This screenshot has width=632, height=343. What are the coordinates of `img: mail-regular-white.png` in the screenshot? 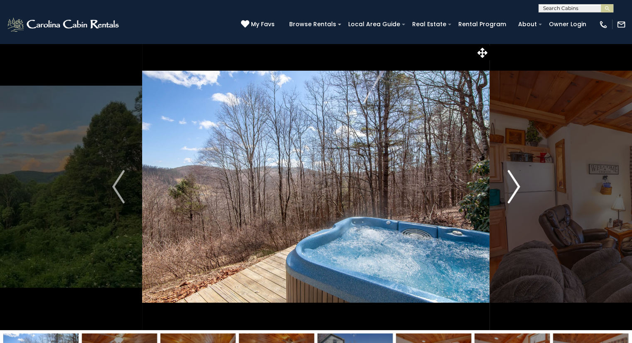 It's located at (621, 25).